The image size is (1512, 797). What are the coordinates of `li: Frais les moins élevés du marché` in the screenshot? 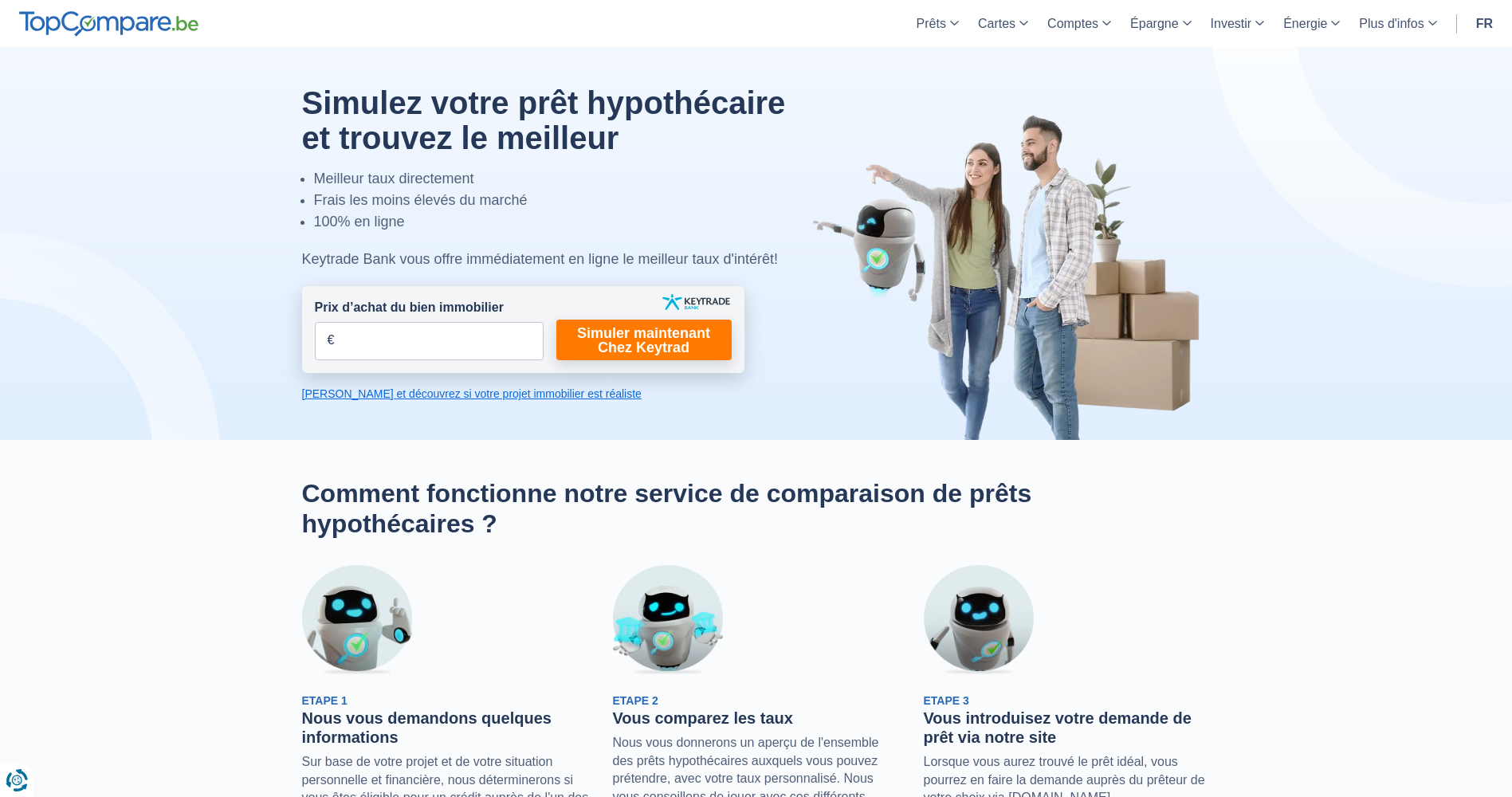 It's located at (568, 200).